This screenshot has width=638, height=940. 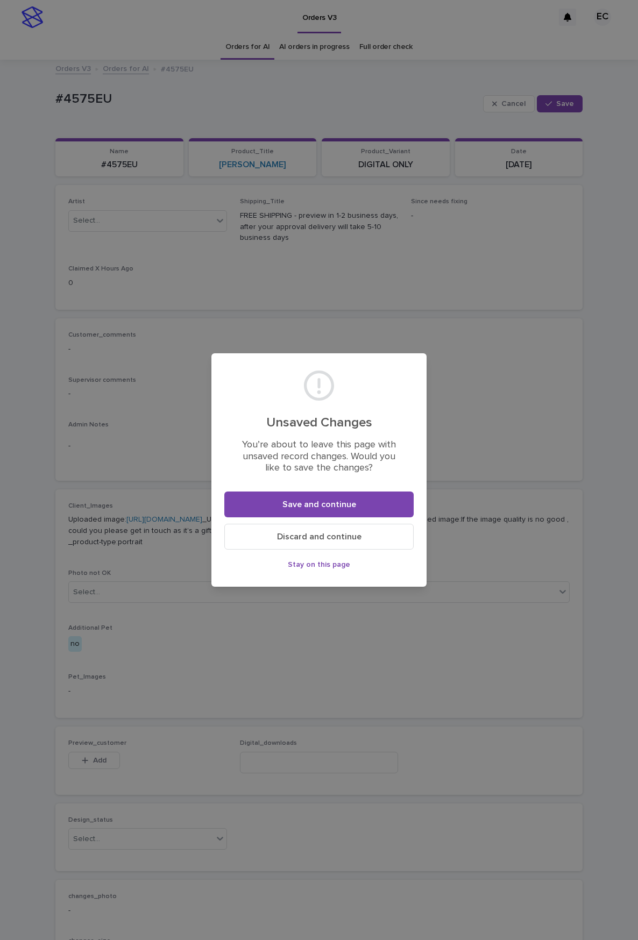 What do you see at coordinates (319, 504) in the screenshot?
I see `button: Save and continue` at bounding box center [319, 504].